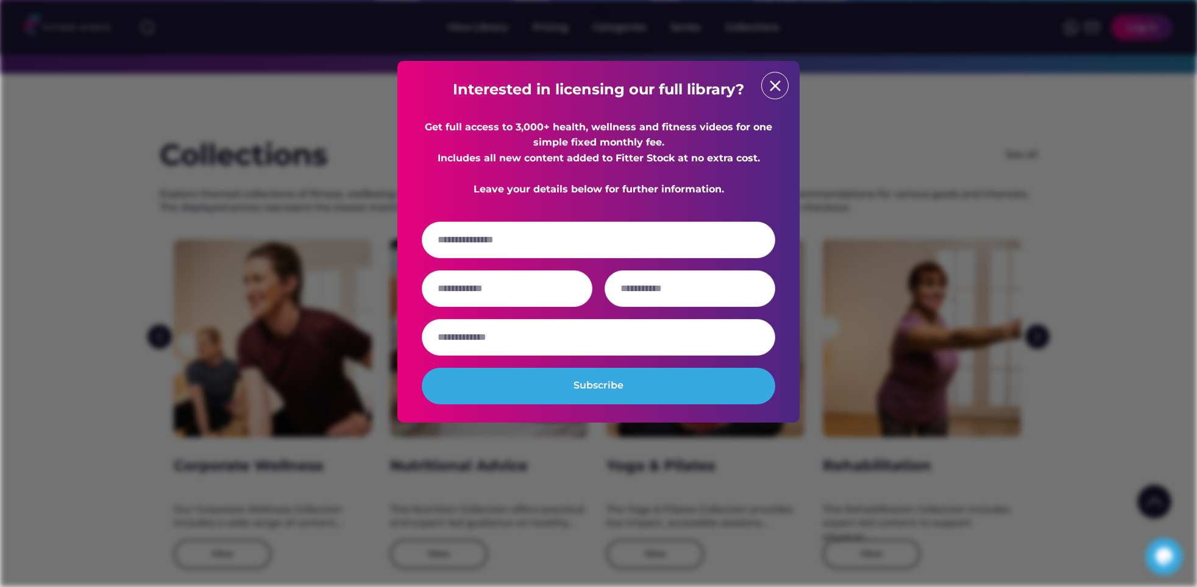 Image resolution: width=1197 pixels, height=587 pixels. What do you see at coordinates (775, 86) in the screenshot?
I see `text: close` at bounding box center [775, 86].